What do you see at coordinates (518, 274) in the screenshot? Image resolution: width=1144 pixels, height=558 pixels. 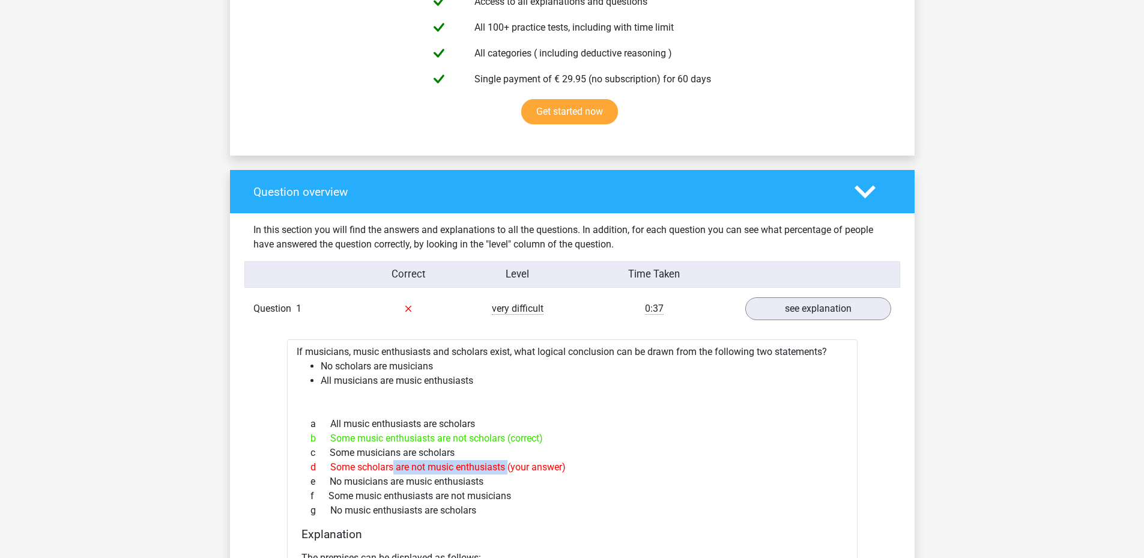 I see `div: Level` at bounding box center [518, 274].